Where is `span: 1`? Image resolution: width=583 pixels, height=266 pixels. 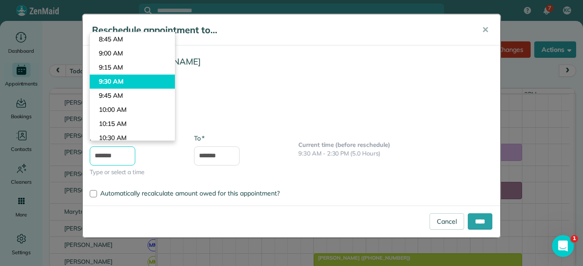
span: 1 is located at coordinates (574, 239).